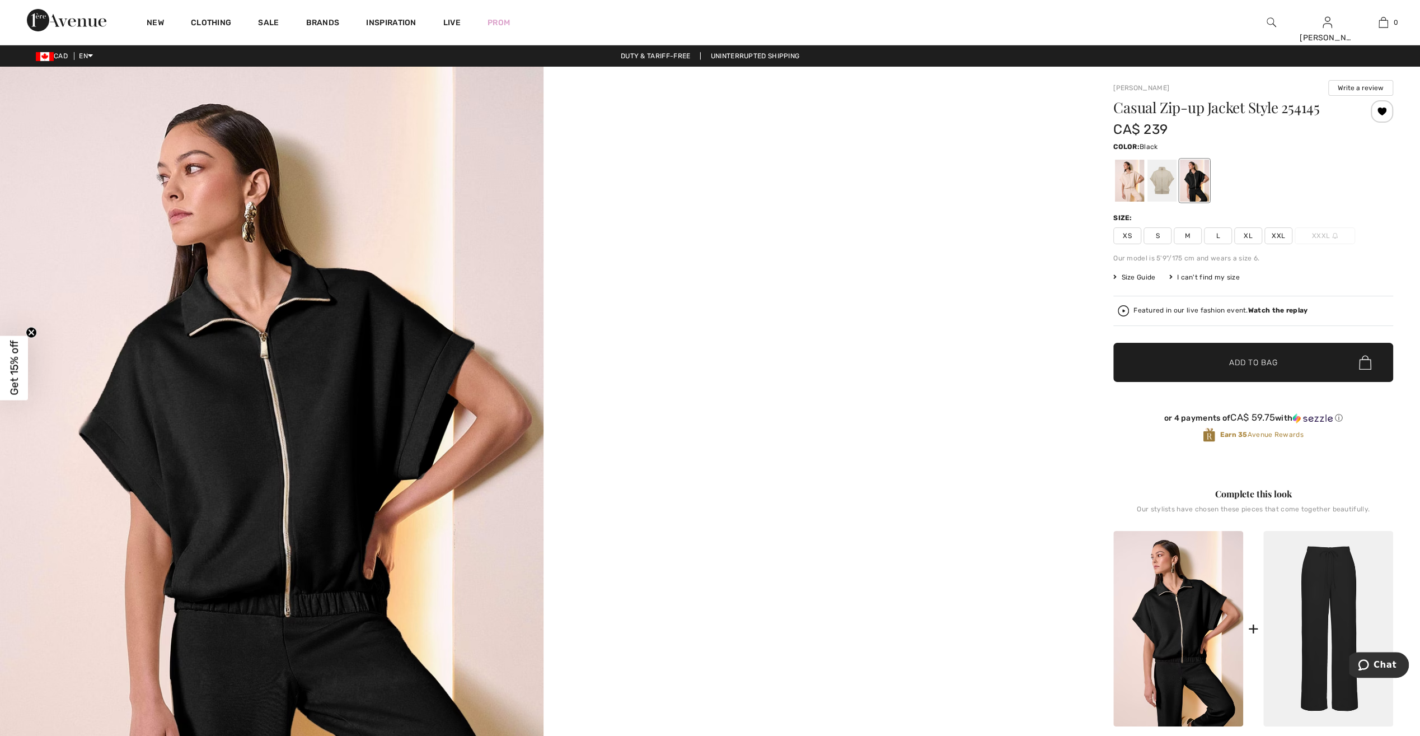 Image resolution: width=1420 pixels, height=736 pixels. Describe the element at coordinates (1278, 310) in the screenshot. I see `strong: Watch the replay` at that location.